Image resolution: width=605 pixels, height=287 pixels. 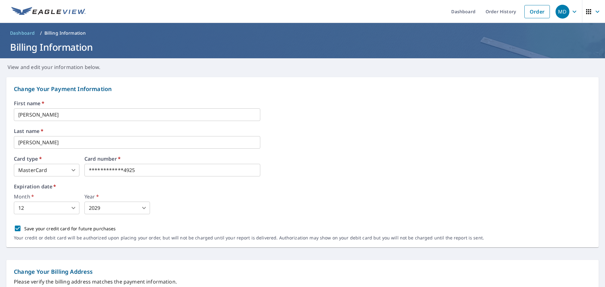 I want to click on label: Last name, so click(x=303, y=131).